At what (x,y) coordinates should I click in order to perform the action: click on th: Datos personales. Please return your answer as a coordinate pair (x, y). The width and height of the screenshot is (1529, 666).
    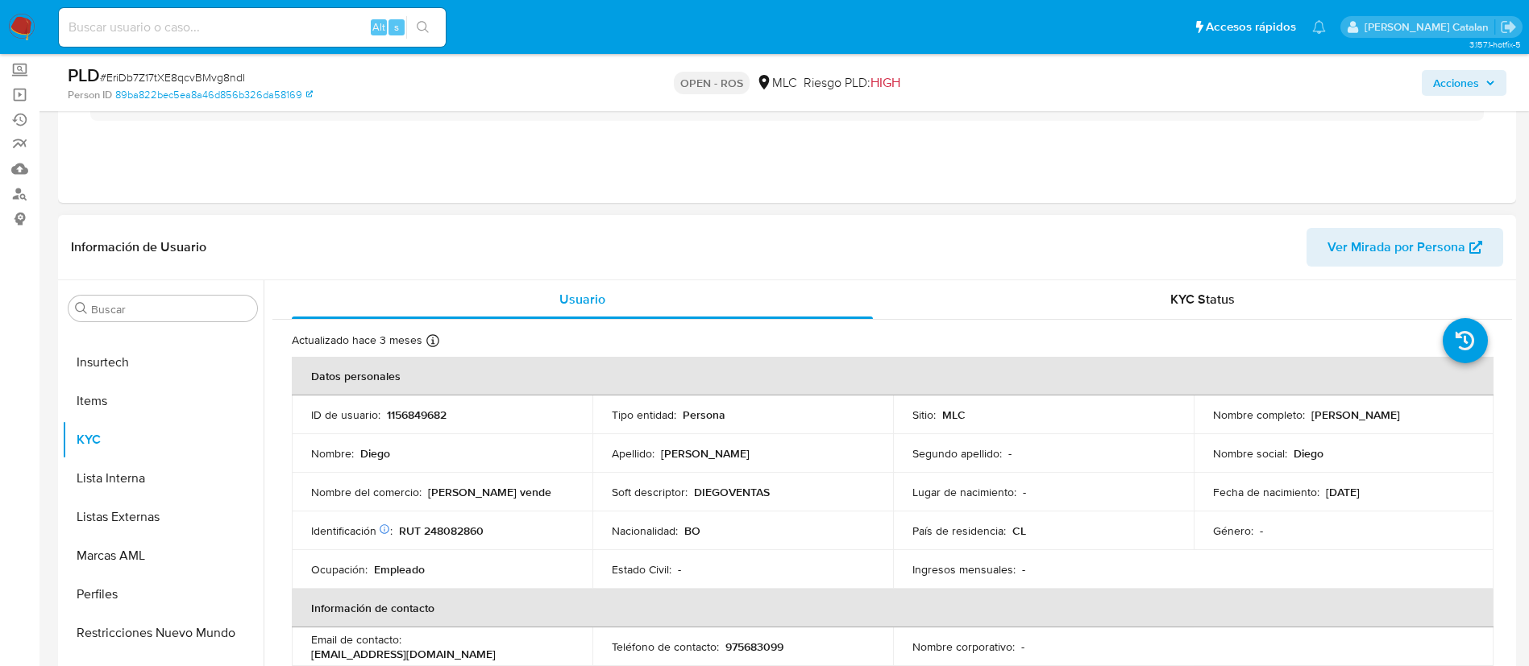
    Looking at the image, I should click on (892, 376).